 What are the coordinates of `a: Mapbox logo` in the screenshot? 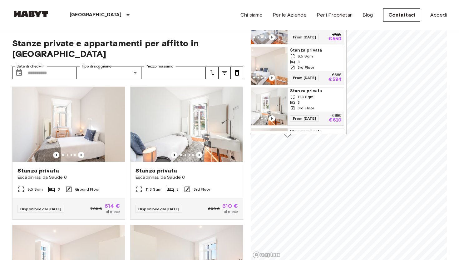 It's located at (266, 254).